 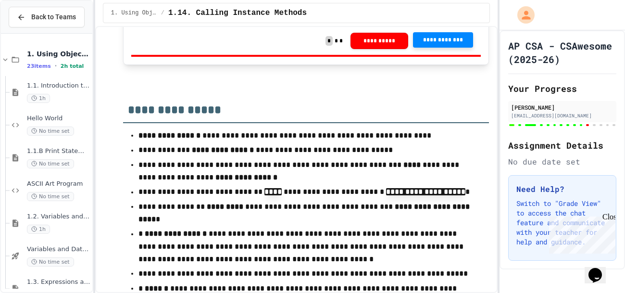 I want to click on p: Switch to "Grade View" to access the chat feature and communicate with your teacher for help and ..., so click(x=562, y=223).